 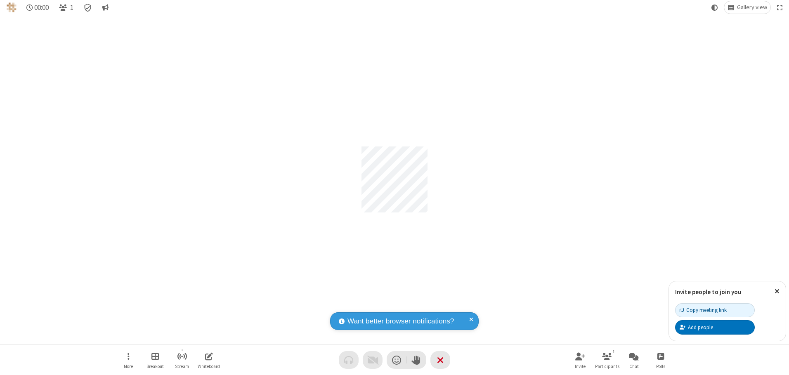 What do you see at coordinates (38, 7) in the screenshot?
I see `div: Timer` at bounding box center [38, 7].